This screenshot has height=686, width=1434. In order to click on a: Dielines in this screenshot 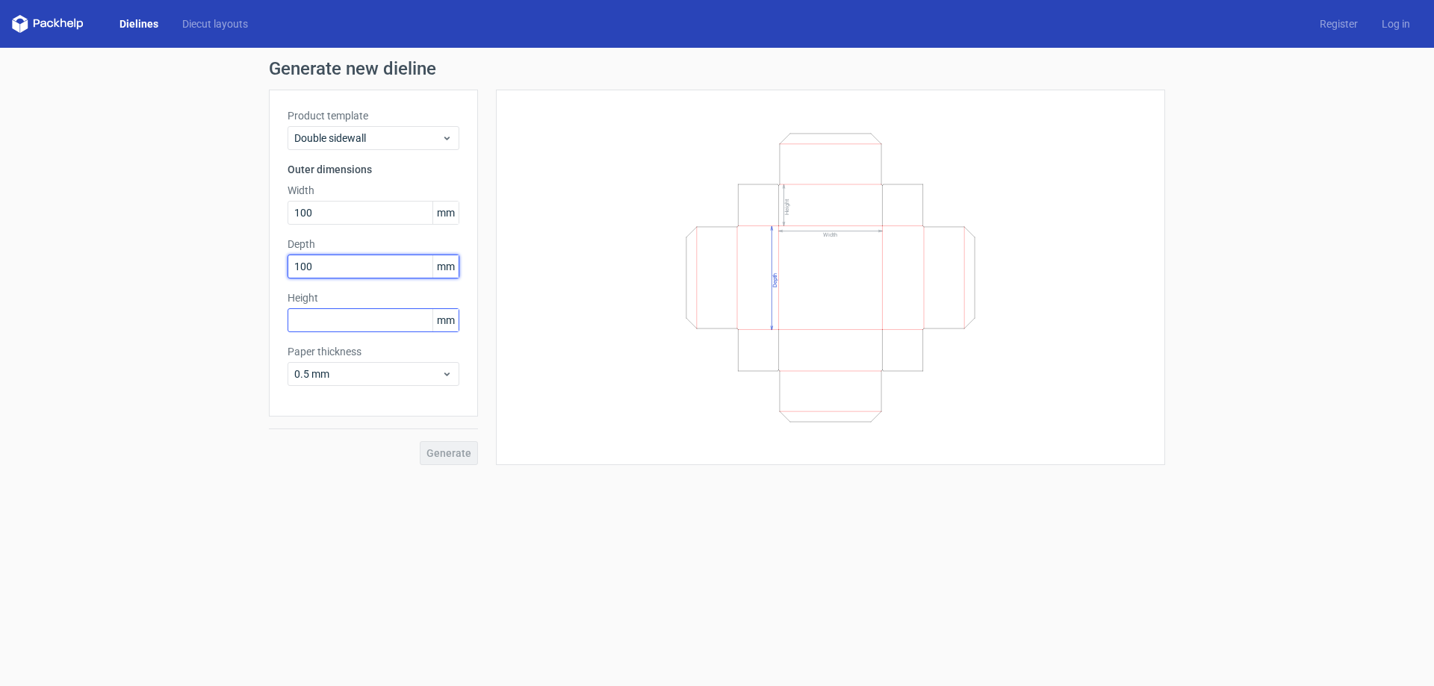, I will do `click(139, 24)`.